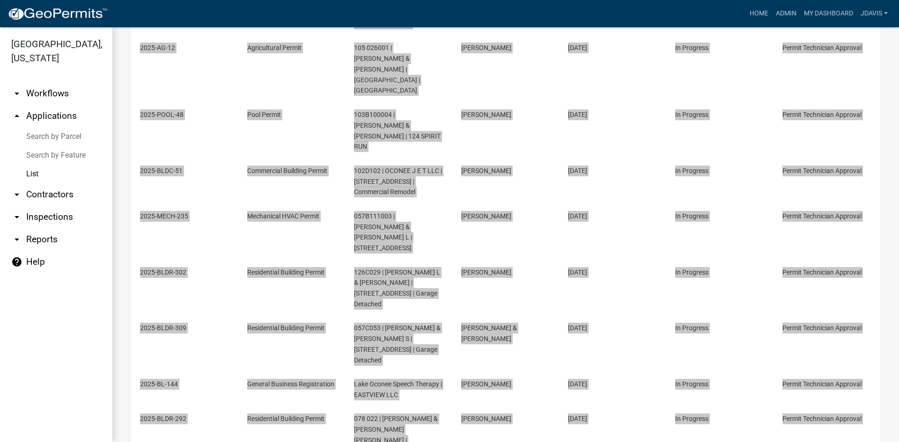 Image resolution: width=899 pixels, height=442 pixels. What do you see at coordinates (486, 272) in the screenshot?
I see `span: William E McBurnett` at bounding box center [486, 272].